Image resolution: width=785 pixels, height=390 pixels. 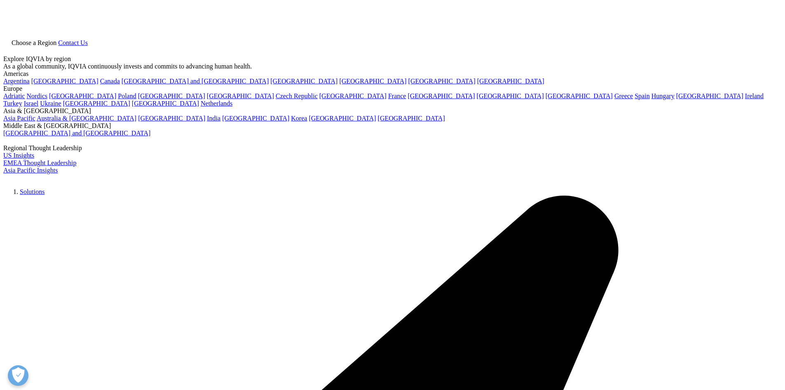 I want to click on a: Netherlands, so click(x=216, y=103).